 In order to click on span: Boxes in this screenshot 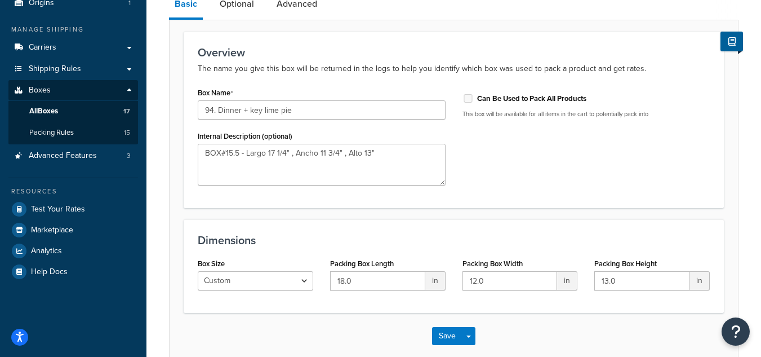, I will do `click(39, 90)`.